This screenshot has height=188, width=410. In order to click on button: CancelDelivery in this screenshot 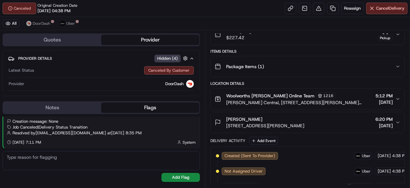, I will do `click(387, 8)`.